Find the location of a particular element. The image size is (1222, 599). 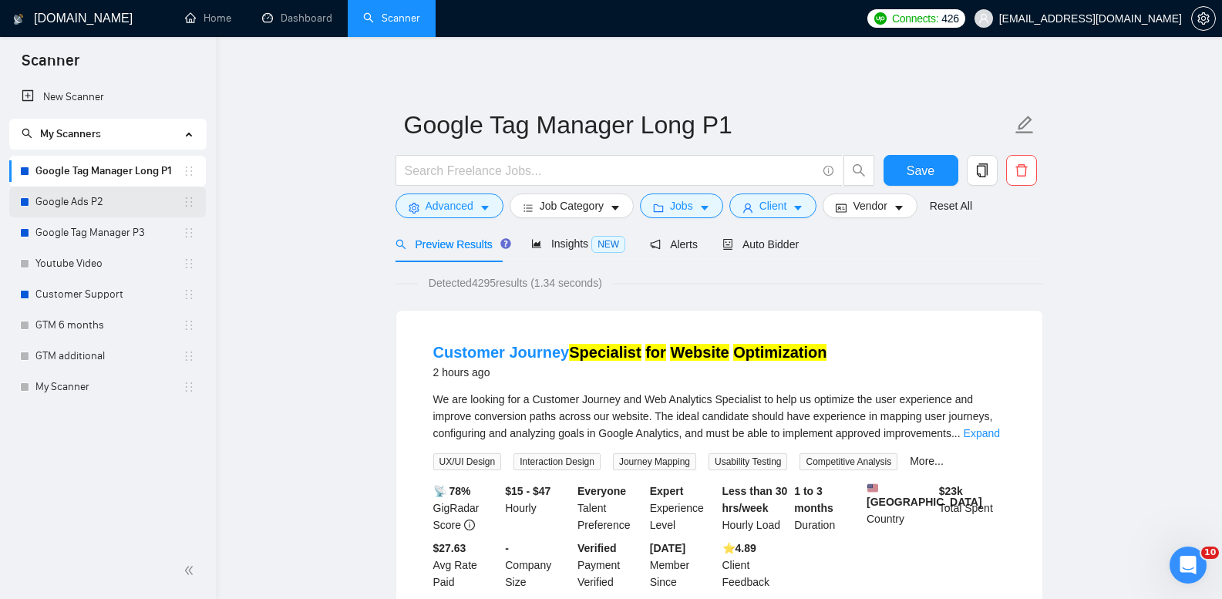

li: Youtube Video is located at coordinates (107, 264).